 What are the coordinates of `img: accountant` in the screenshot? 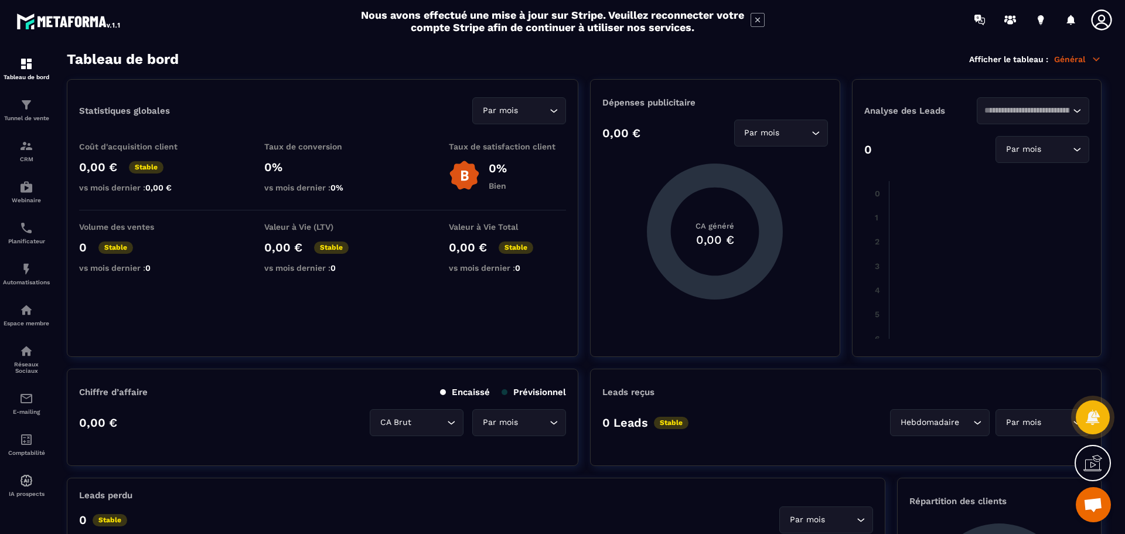 It's located at (26, 439).